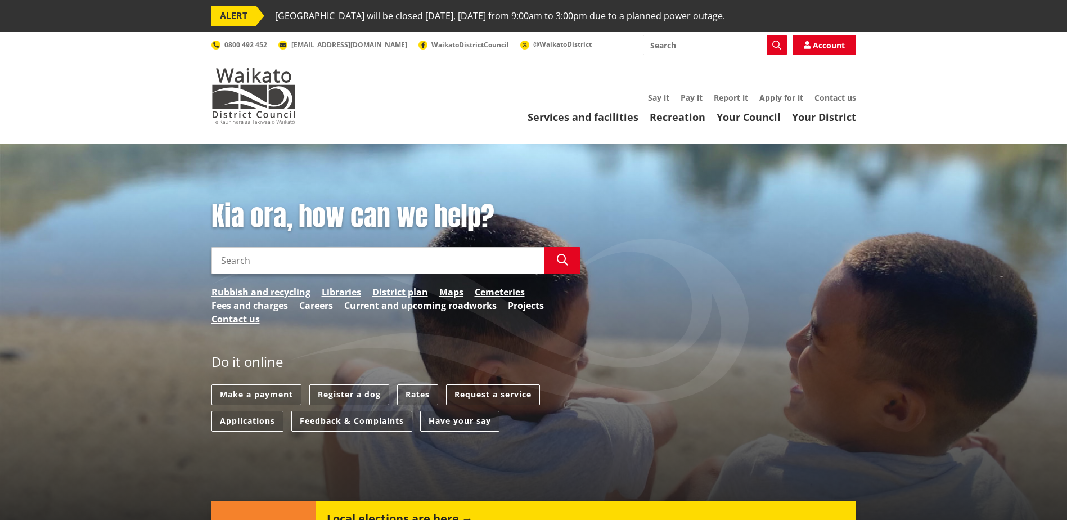  I want to click on a: Rubbish and recycling, so click(261, 292).